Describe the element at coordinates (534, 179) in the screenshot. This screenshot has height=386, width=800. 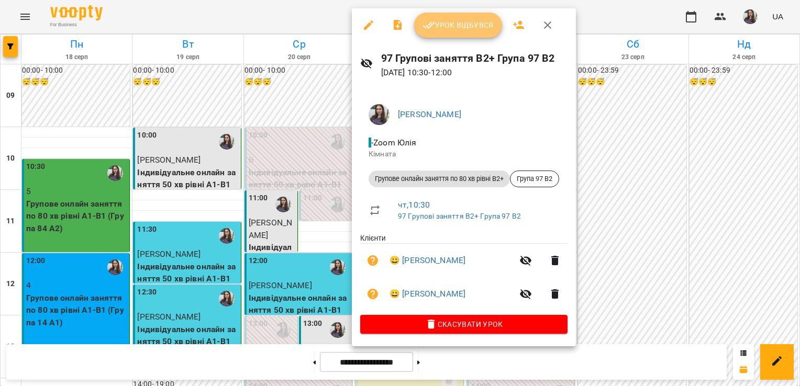
I see `div: Група 97 В2` at that location.